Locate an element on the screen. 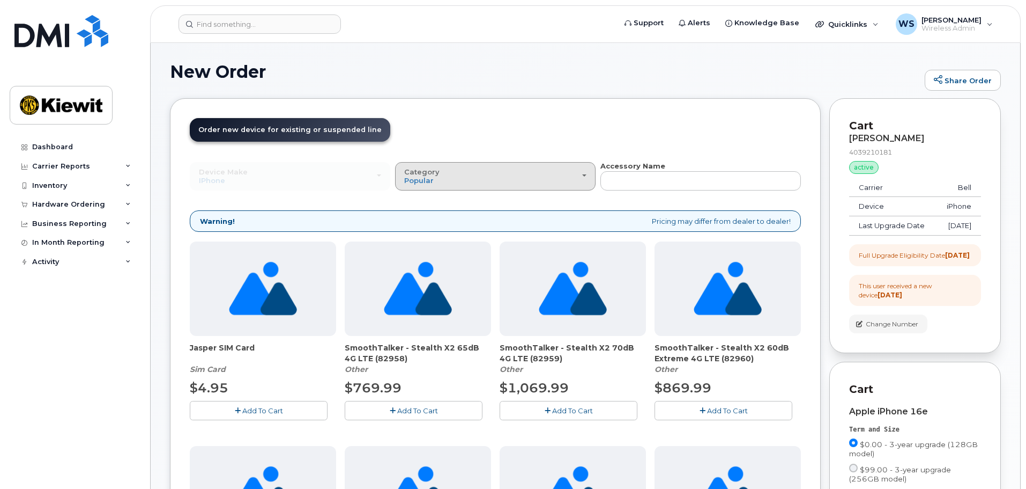 The height and width of the screenshot is (489, 1026). td: Carrier is located at coordinates (893, 188).